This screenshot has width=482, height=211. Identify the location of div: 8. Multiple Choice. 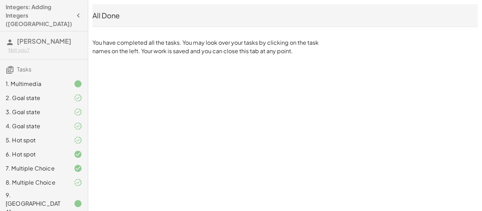
(34, 183).